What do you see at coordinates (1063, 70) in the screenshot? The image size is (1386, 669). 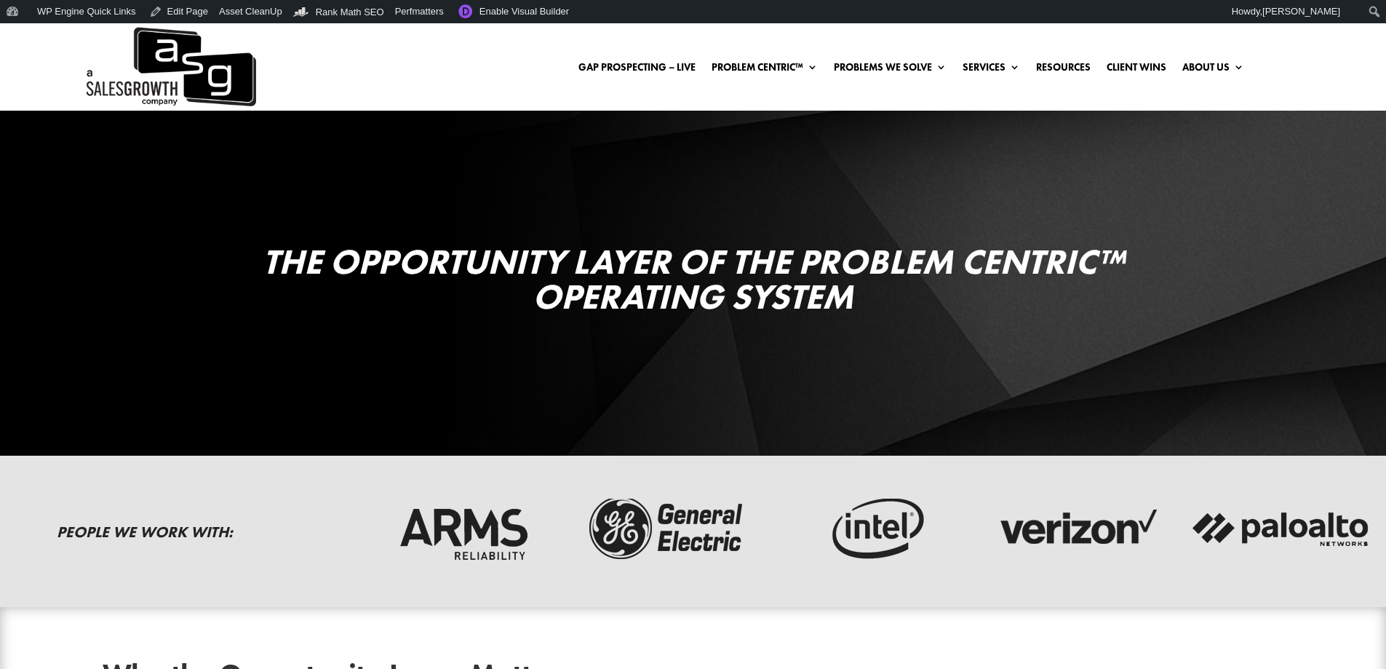 I see `a: Resources` at bounding box center [1063, 70].